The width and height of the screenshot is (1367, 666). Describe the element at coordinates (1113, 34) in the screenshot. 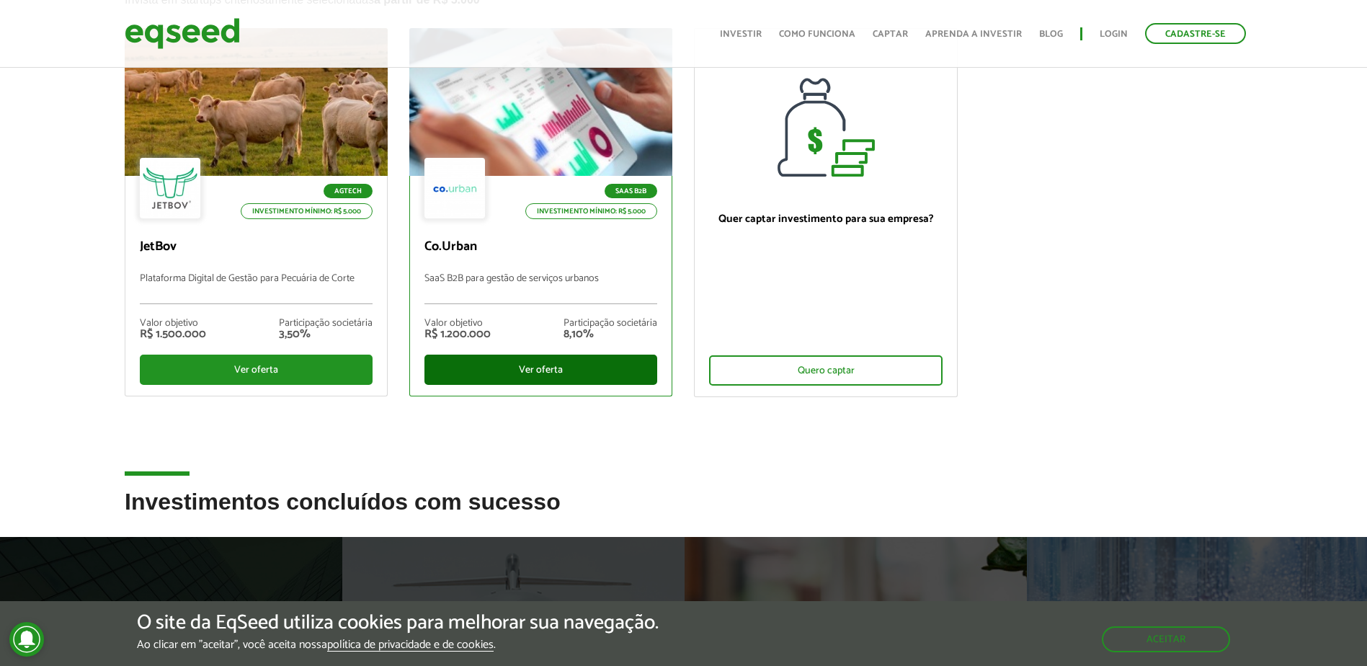

I see `a: Login` at that location.